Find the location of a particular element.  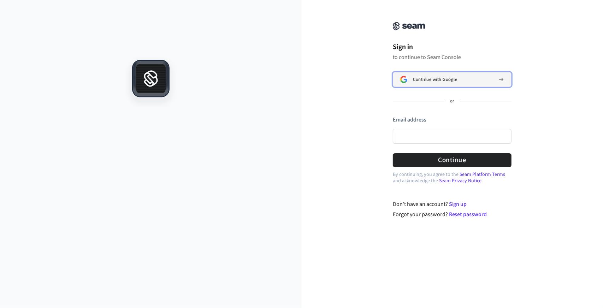

a: Sign up is located at coordinates (457, 204).